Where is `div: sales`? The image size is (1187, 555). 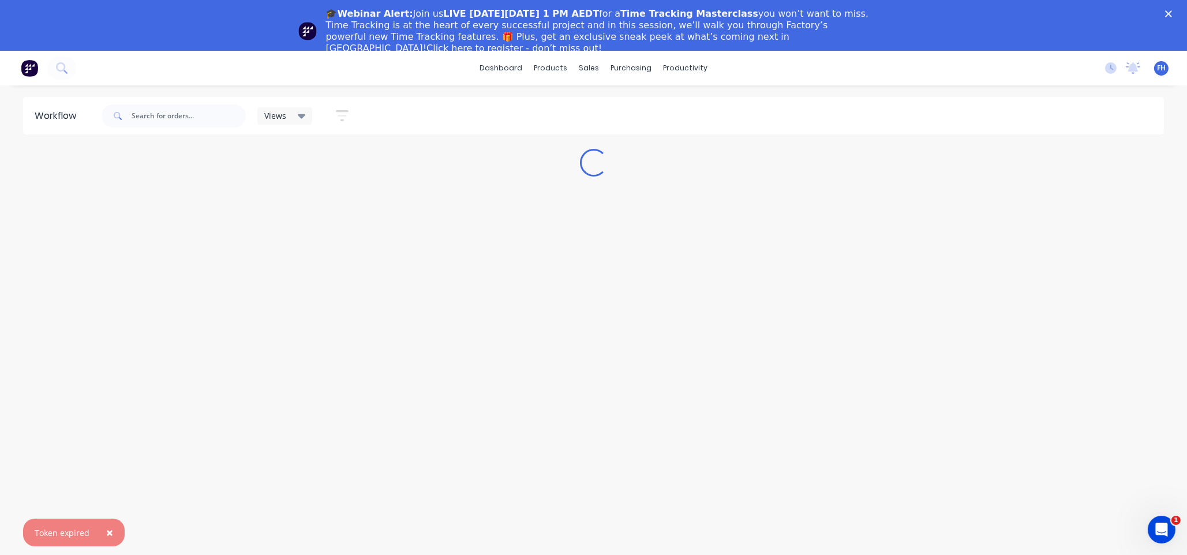
div: sales is located at coordinates (589, 68).